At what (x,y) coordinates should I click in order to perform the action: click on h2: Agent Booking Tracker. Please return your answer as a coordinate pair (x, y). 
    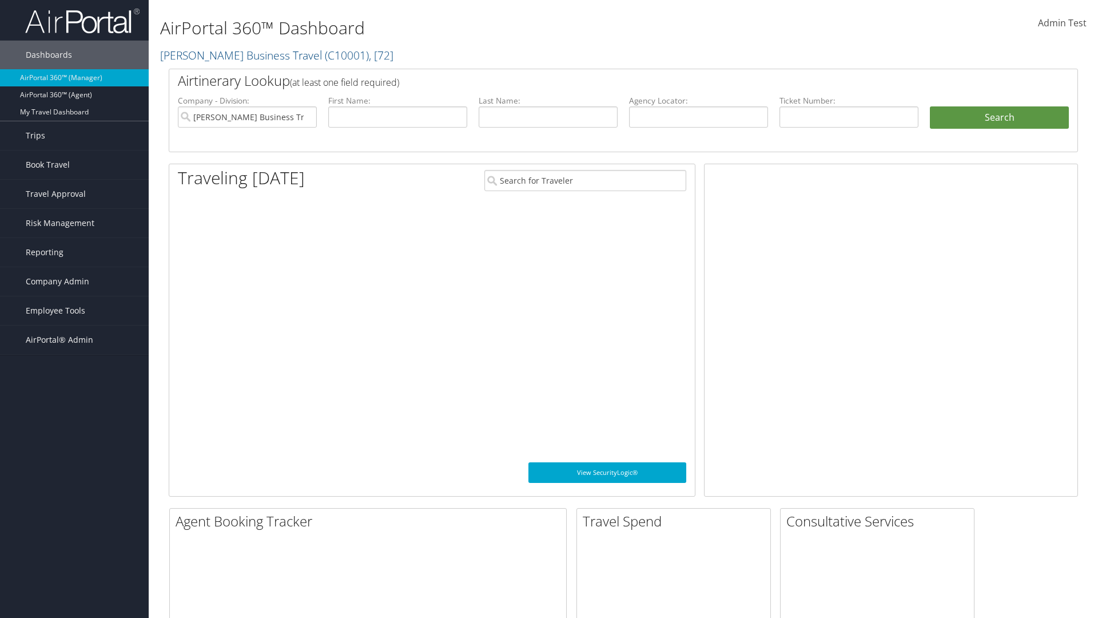
    Looking at the image, I should click on (371, 521).